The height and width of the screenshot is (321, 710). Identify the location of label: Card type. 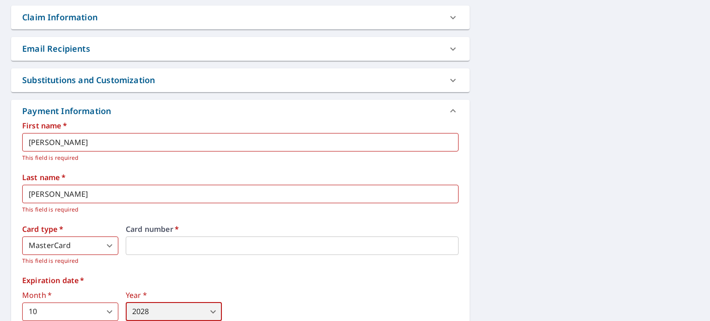
(70, 229).